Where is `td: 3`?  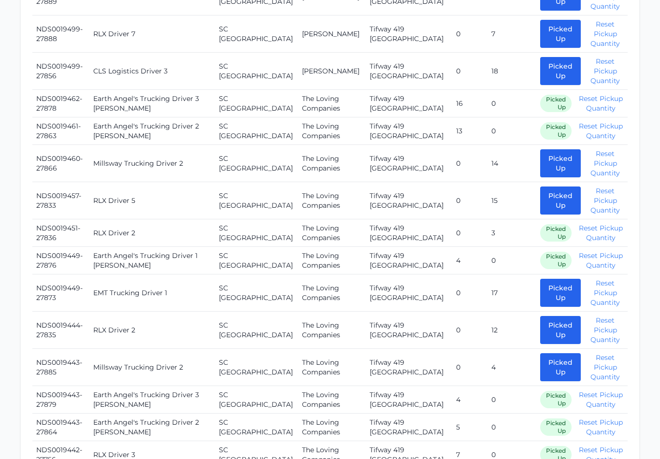
td: 3 is located at coordinates (511, 233).